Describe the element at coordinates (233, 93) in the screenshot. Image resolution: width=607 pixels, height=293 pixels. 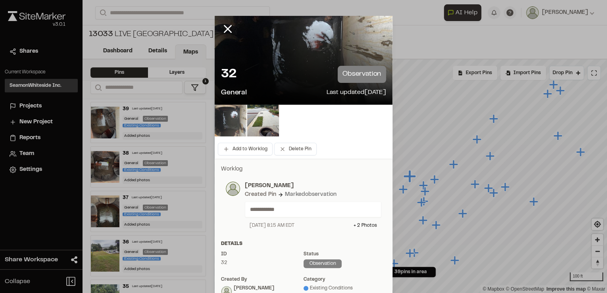
I see `p: General` at that location.